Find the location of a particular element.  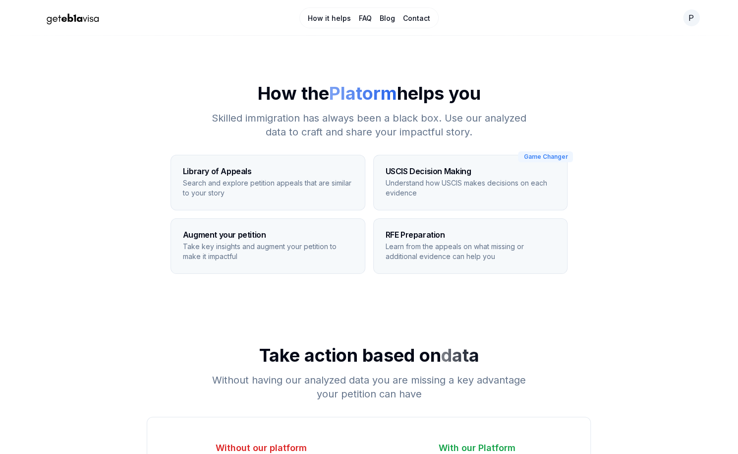

h3: Without having our analyzed data you are missing a key advantage your petition can have is located at coordinates (369, 387).